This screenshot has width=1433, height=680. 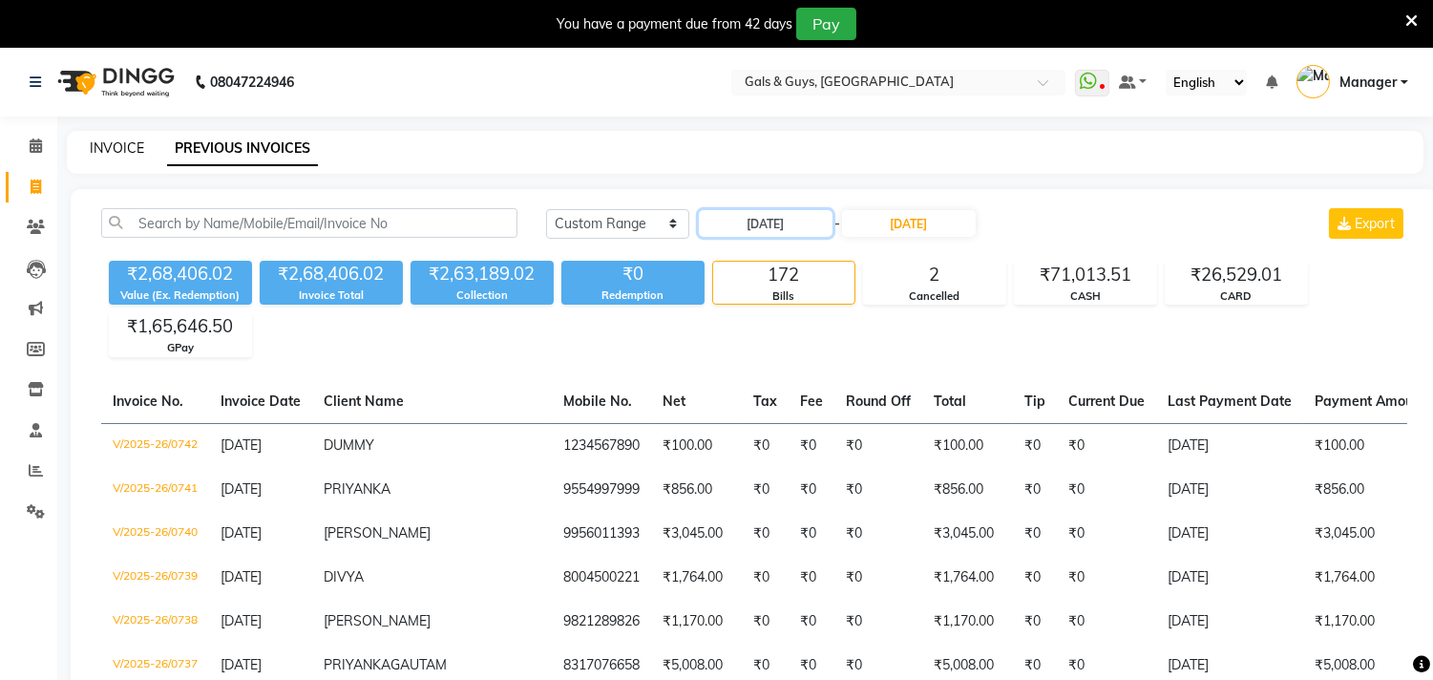 What do you see at coordinates (155, 578) in the screenshot?
I see `td: V/2025-26/0739` at bounding box center [155, 578].